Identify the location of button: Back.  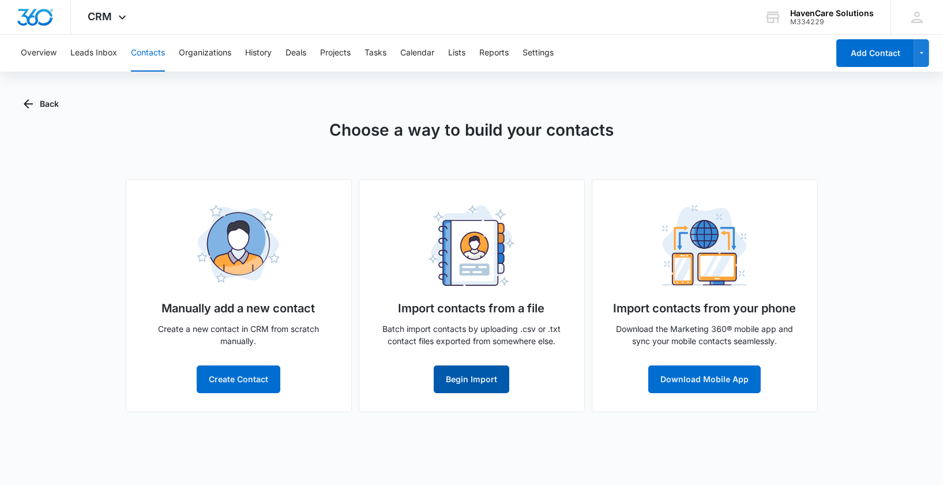
(41, 104).